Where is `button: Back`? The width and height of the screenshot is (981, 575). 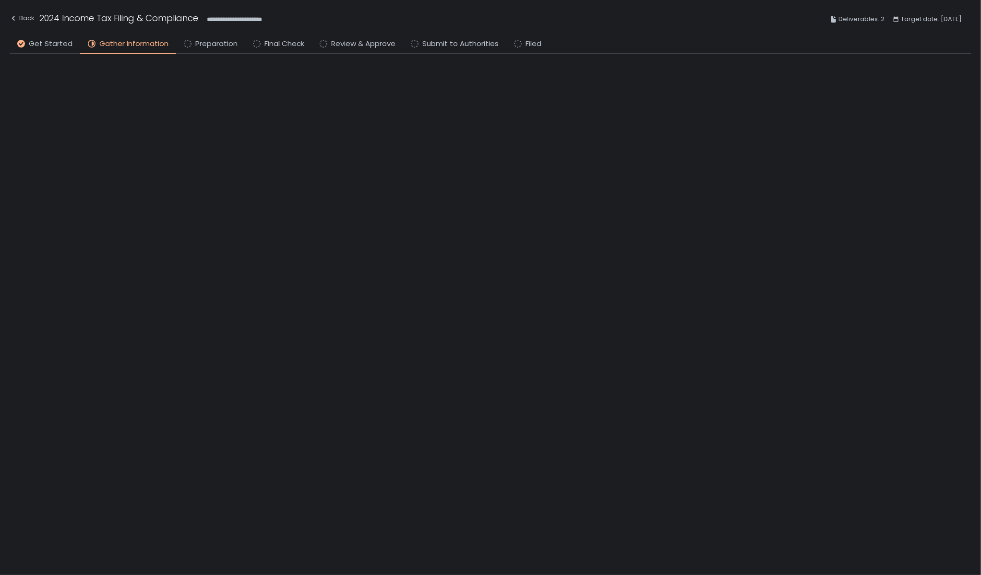 button: Back is located at coordinates (22, 19).